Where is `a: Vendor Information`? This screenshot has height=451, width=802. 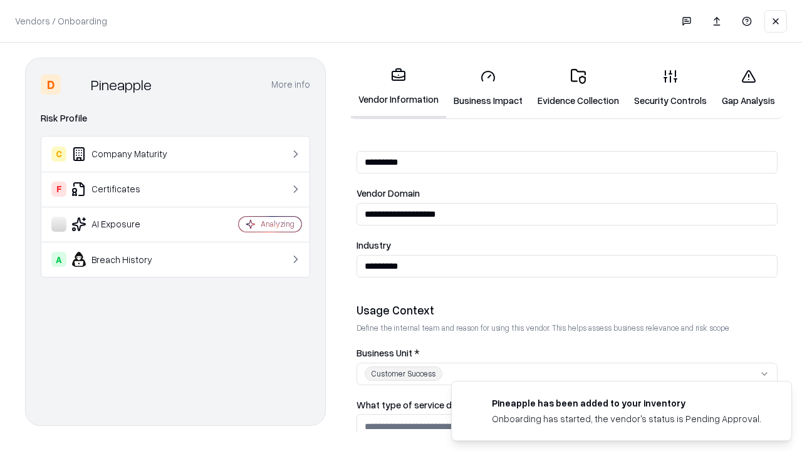 a: Vendor Information is located at coordinates (399, 88).